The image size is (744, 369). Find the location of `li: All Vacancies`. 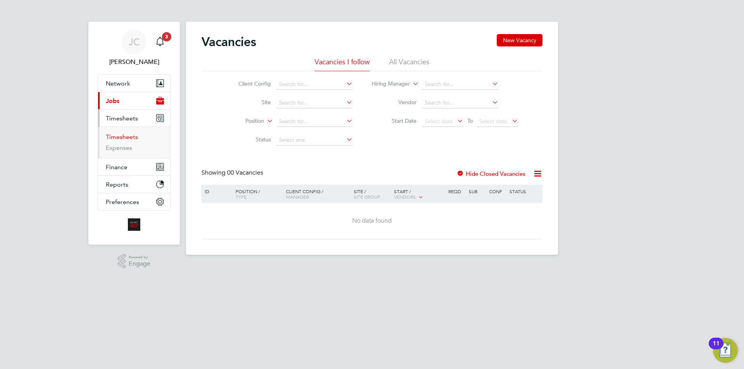

li: All Vacancies is located at coordinates (409, 64).